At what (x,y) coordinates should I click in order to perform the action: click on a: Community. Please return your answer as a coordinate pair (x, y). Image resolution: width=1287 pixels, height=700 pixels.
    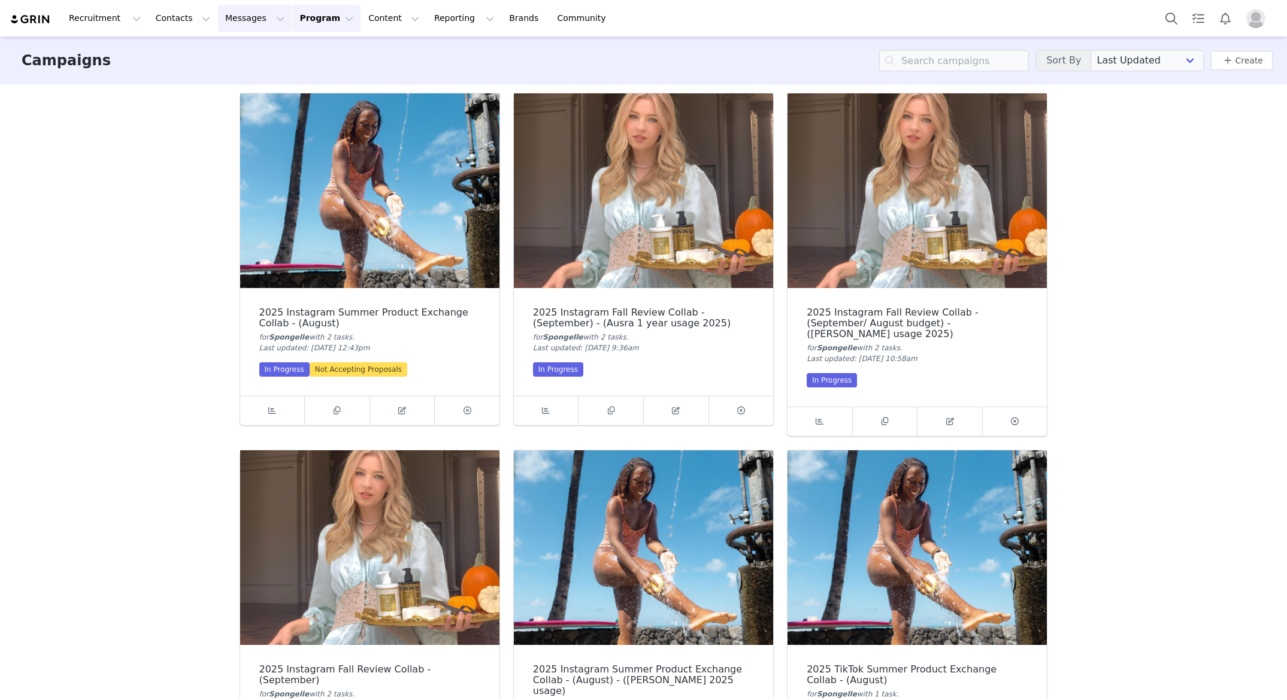
    Looking at the image, I should click on (585, 18).